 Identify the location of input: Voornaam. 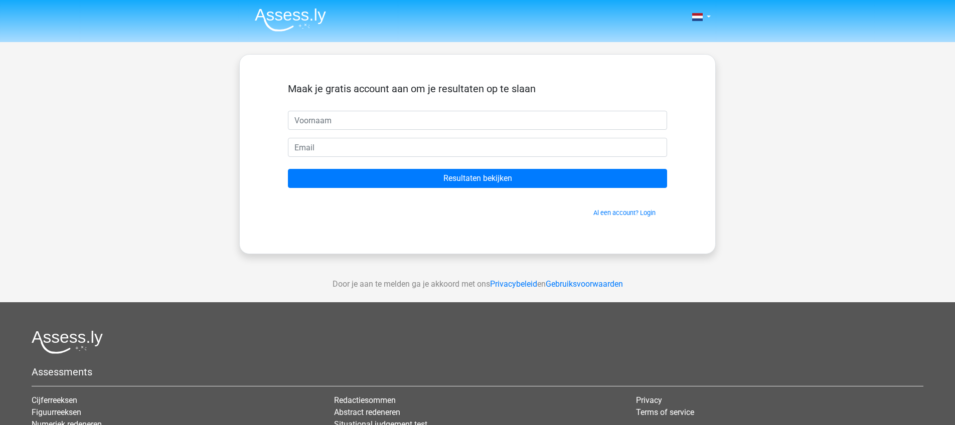
(478, 120).